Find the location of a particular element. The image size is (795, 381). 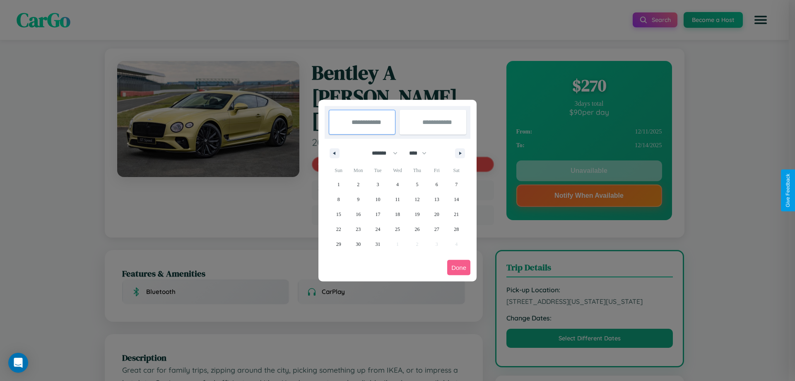

span: 24 is located at coordinates (378, 229).